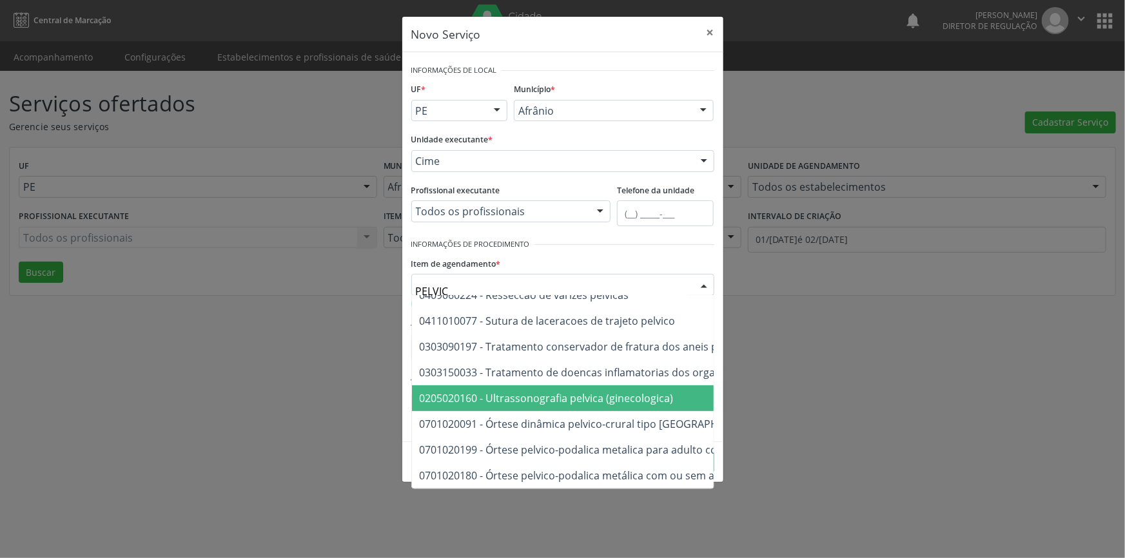 Image resolution: width=1125 pixels, height=558 pixels. I want to click on span: 0701020199 - Órtese pelvico-podalica metalica para adulto com ou sem apoio isquiatico, so click(632, 450).